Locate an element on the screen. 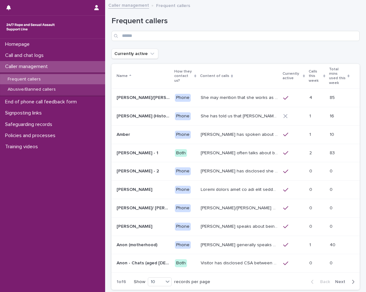 Image resolution: width=366 pixels, height=292 pixels. p: Visitor has disclosed CSA between 9-12 years of age involving brother in law who lifted them out ... is located at coordinates (240, 263).